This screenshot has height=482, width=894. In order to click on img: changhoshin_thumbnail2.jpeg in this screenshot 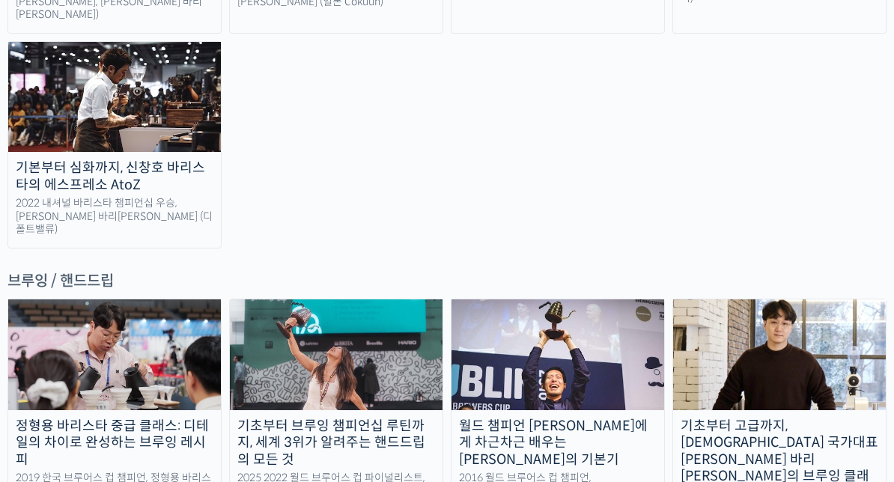, I will do `click(114, 97)`.